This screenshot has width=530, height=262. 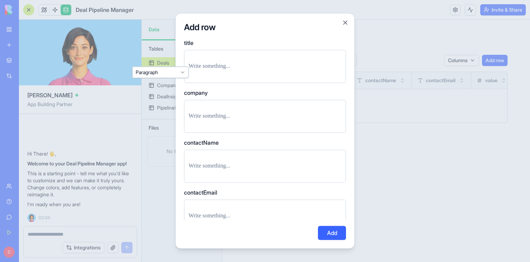 I want to click on button: Add, so click(x=332, y=233).